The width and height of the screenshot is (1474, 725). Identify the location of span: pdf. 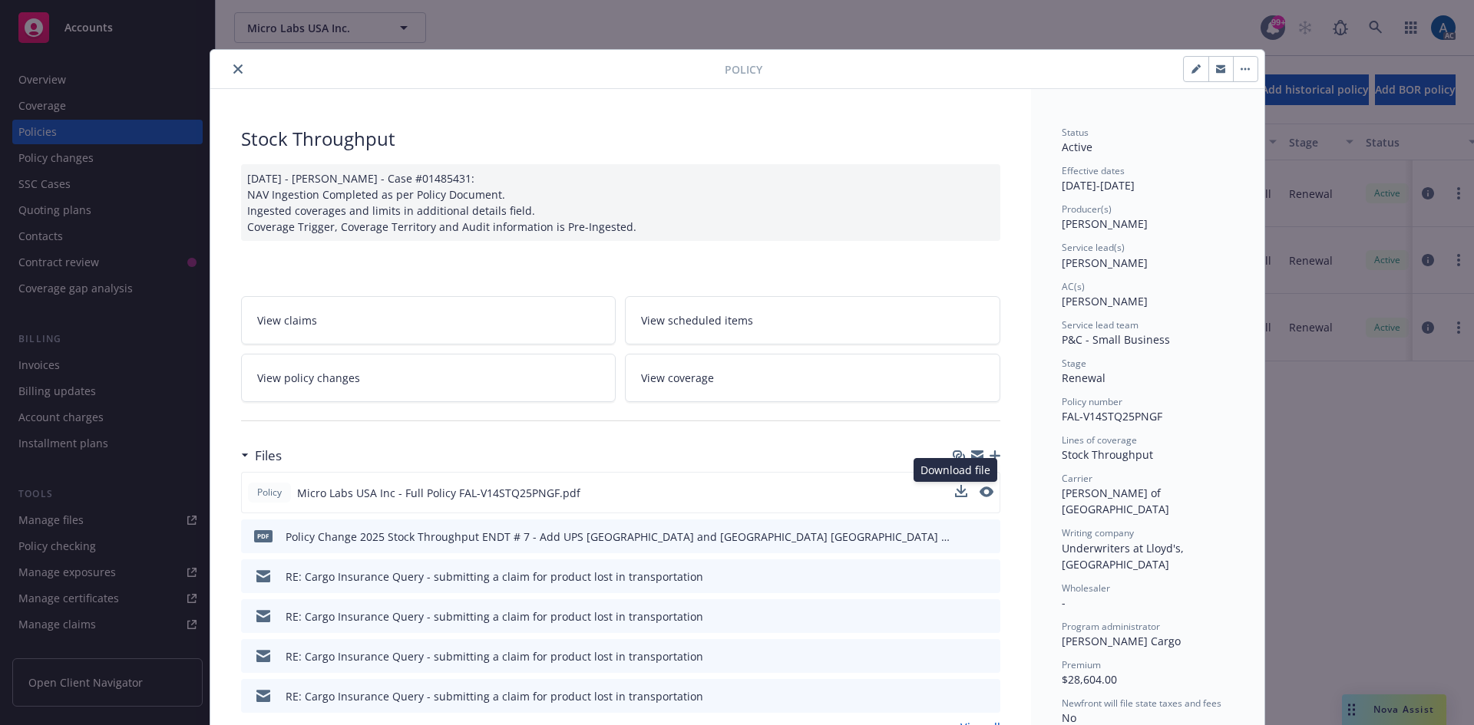
(263, 536).